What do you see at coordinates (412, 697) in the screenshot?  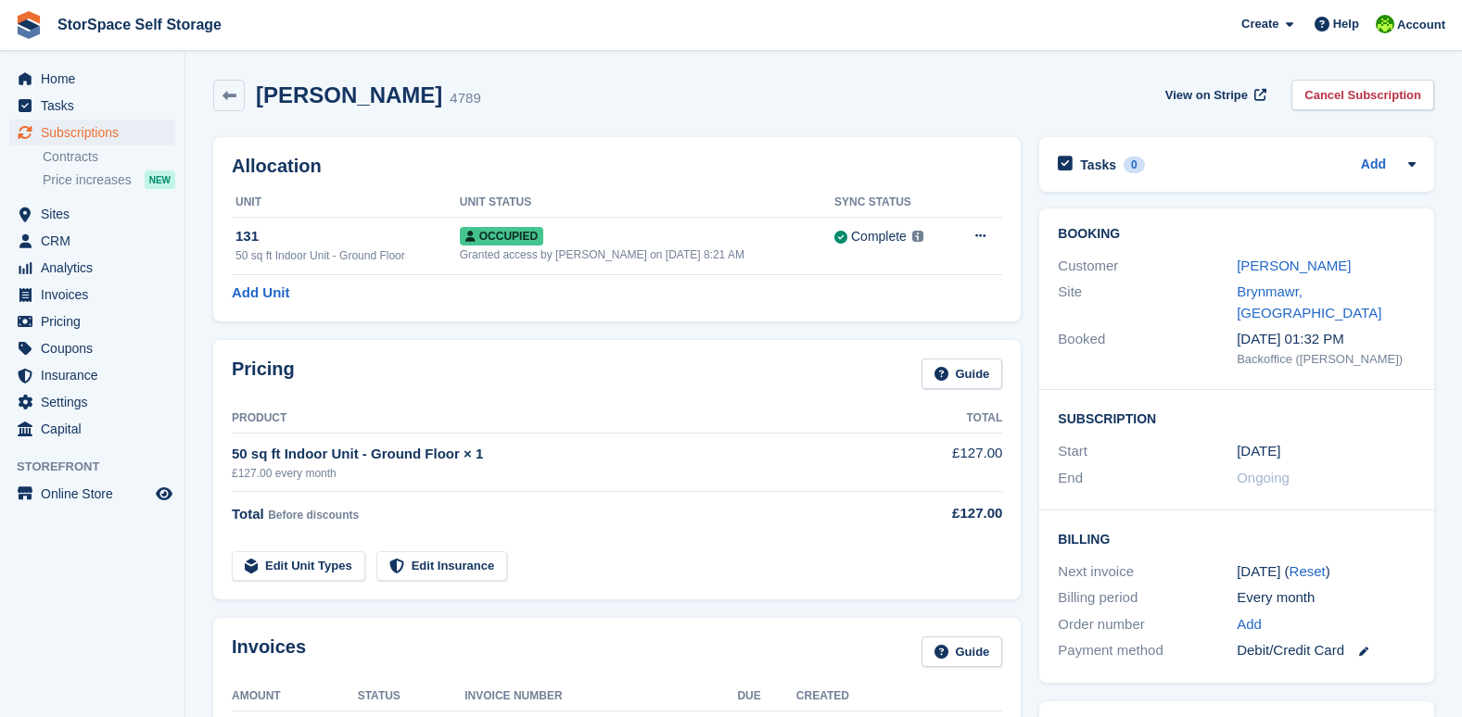 I see `th: Status` at bounding box center [412, 697].